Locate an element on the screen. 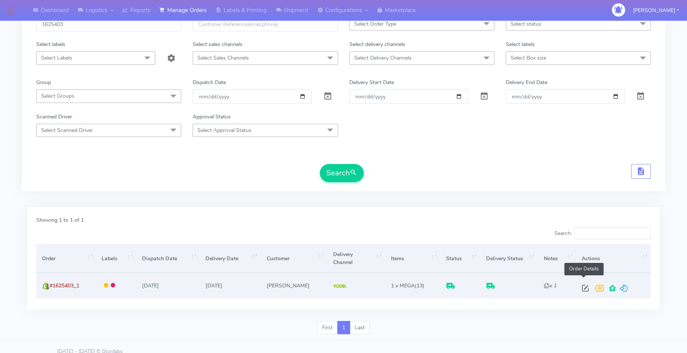 The height and width of the screenshot is (353, 687). label: Scanned Driver is located at coordinates (54, 117).